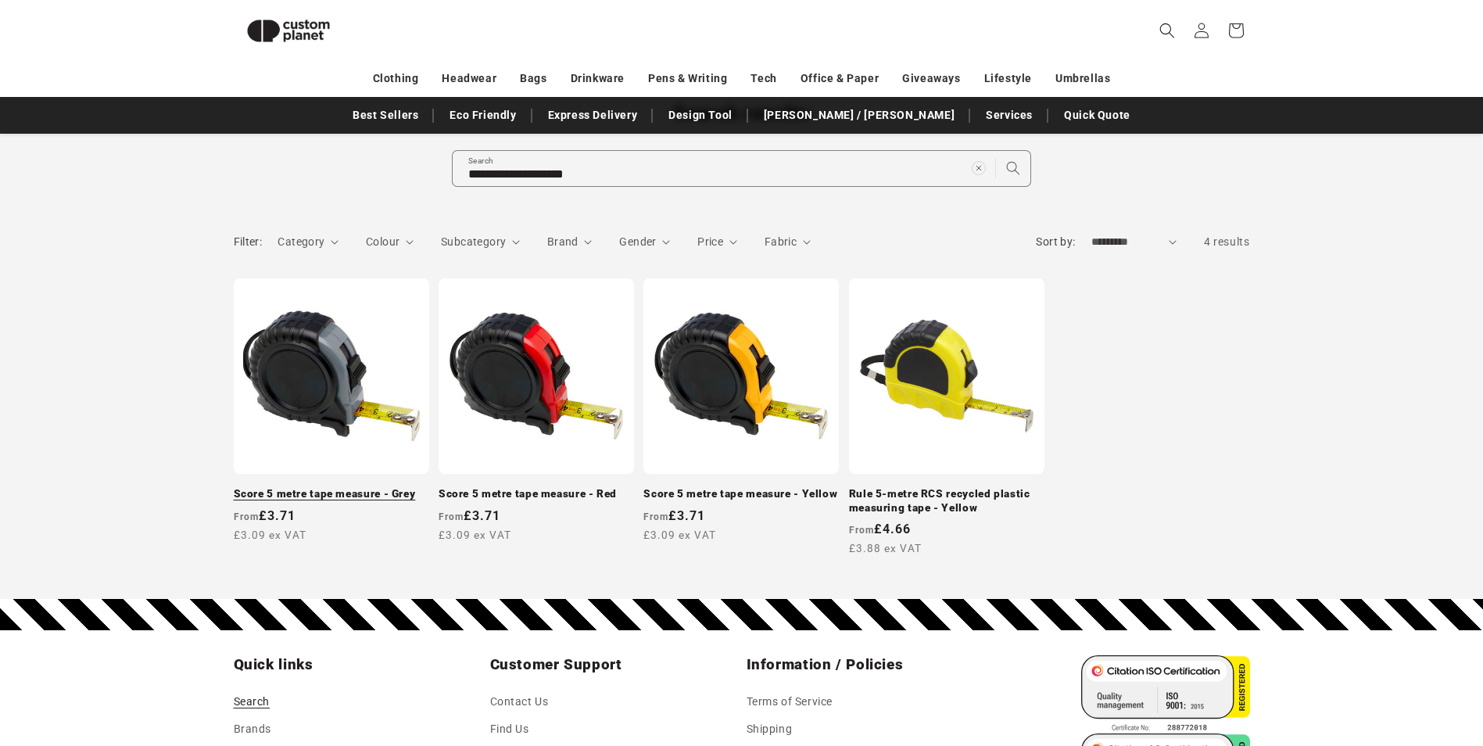 This screenshot has height=746, width=1483. What do you see at coordinates (533, 78) in the screenshot?
I see `a: Bags` at bounding box center [533, 78].